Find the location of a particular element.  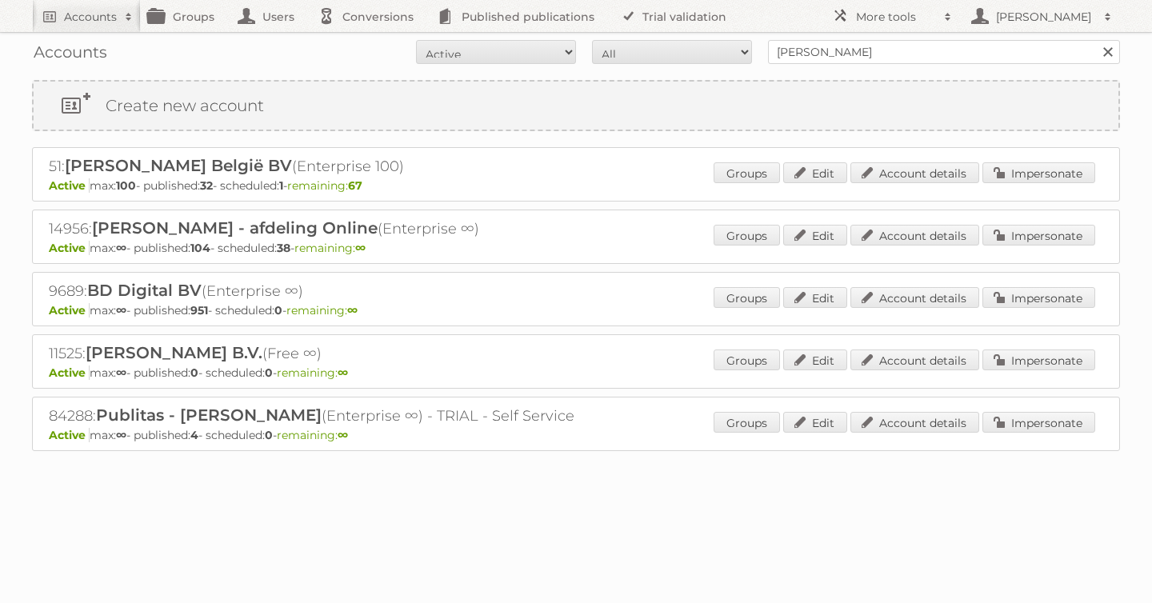

h2: Accounts is located at coordinates (90, 17).